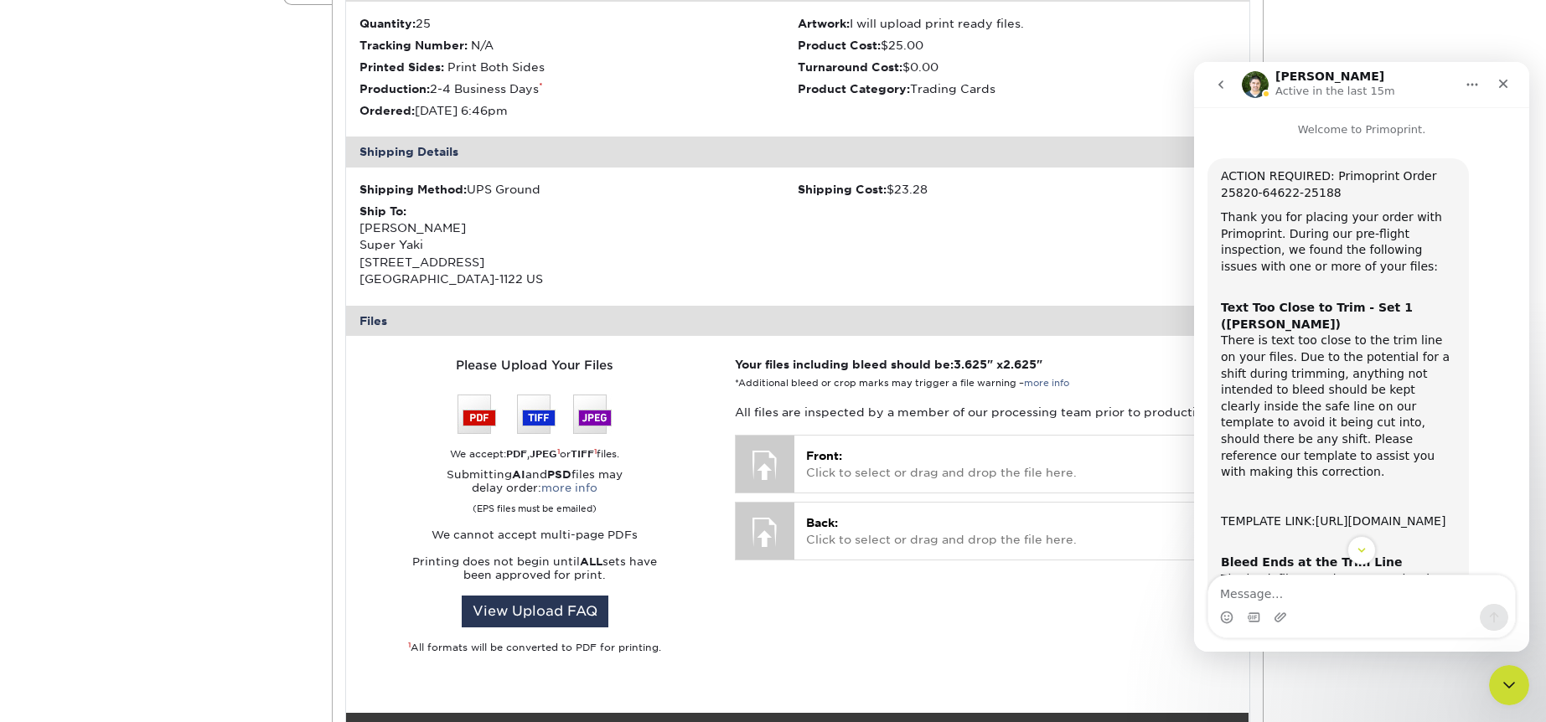  What do you see at coordinates (482, 45) in the screenshot?
I see `span: N/A` at bounding box center [482, 45].